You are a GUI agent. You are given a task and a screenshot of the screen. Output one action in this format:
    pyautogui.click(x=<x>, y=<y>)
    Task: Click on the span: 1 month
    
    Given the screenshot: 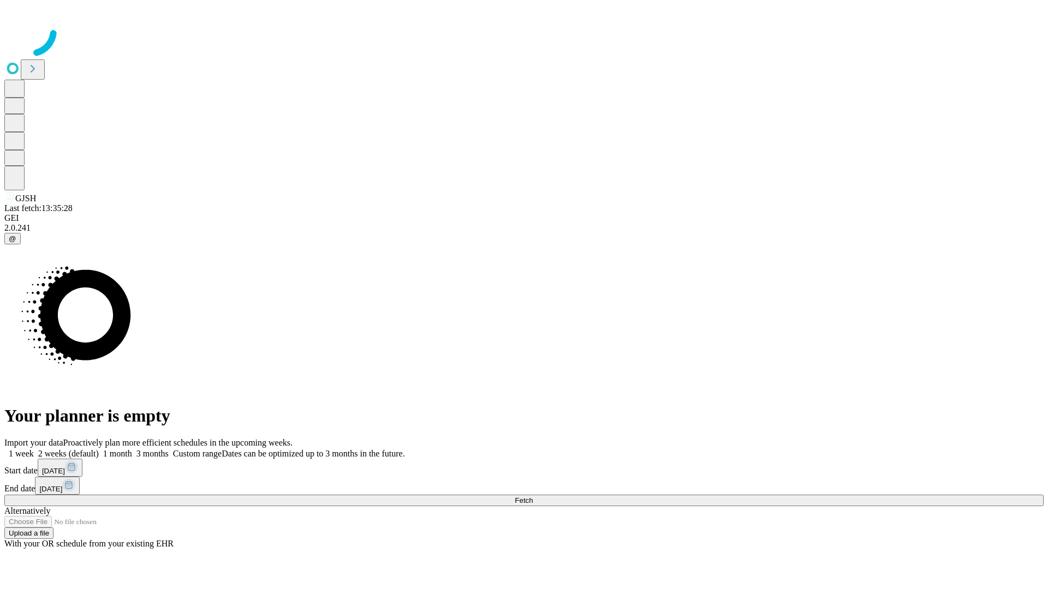 What is the action you would take?
    pyautogui.click(x=117, y=454)
    